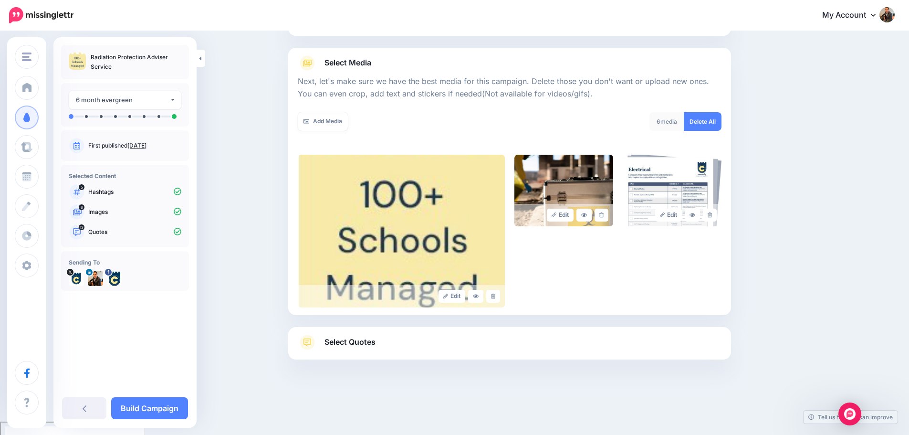 The width and height of the screenshot is (909, 435). Describe the element at coordinates (672, 190) in the screenshot. I see `img: 1f5865fc2dfb4ae7e50cafb66180b984_large.jpg` at that location.